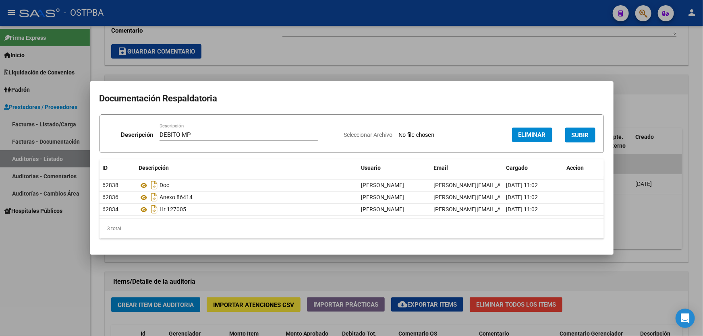 This screenshot has width=703, height=336. What do you see at coordinates (247, 185) in the screenshot?
I see `div: Doc` at bounding box center [247, 185].